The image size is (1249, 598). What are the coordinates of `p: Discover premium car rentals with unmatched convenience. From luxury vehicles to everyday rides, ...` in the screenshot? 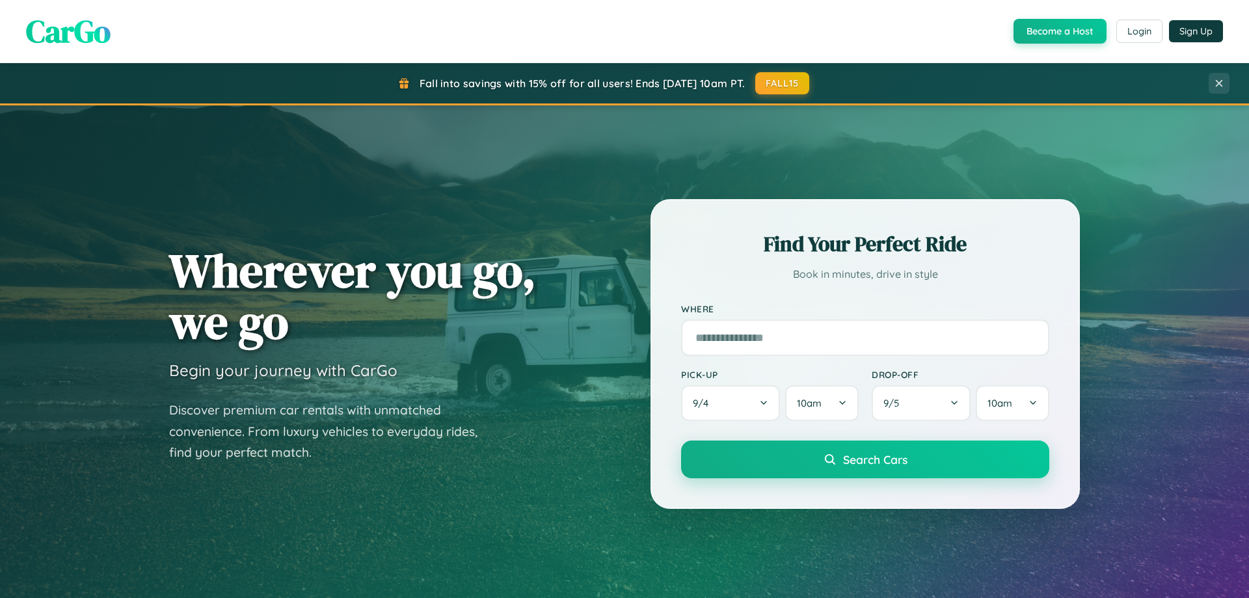 It's located at (332, 431).